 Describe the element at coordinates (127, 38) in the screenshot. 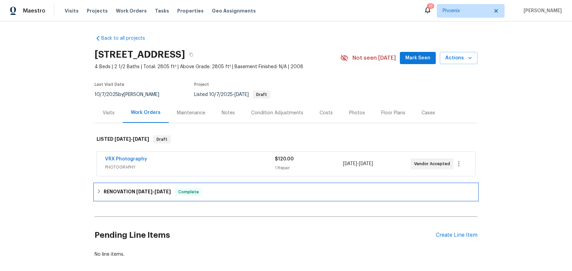

I see `a: Back to all projects` at that location.